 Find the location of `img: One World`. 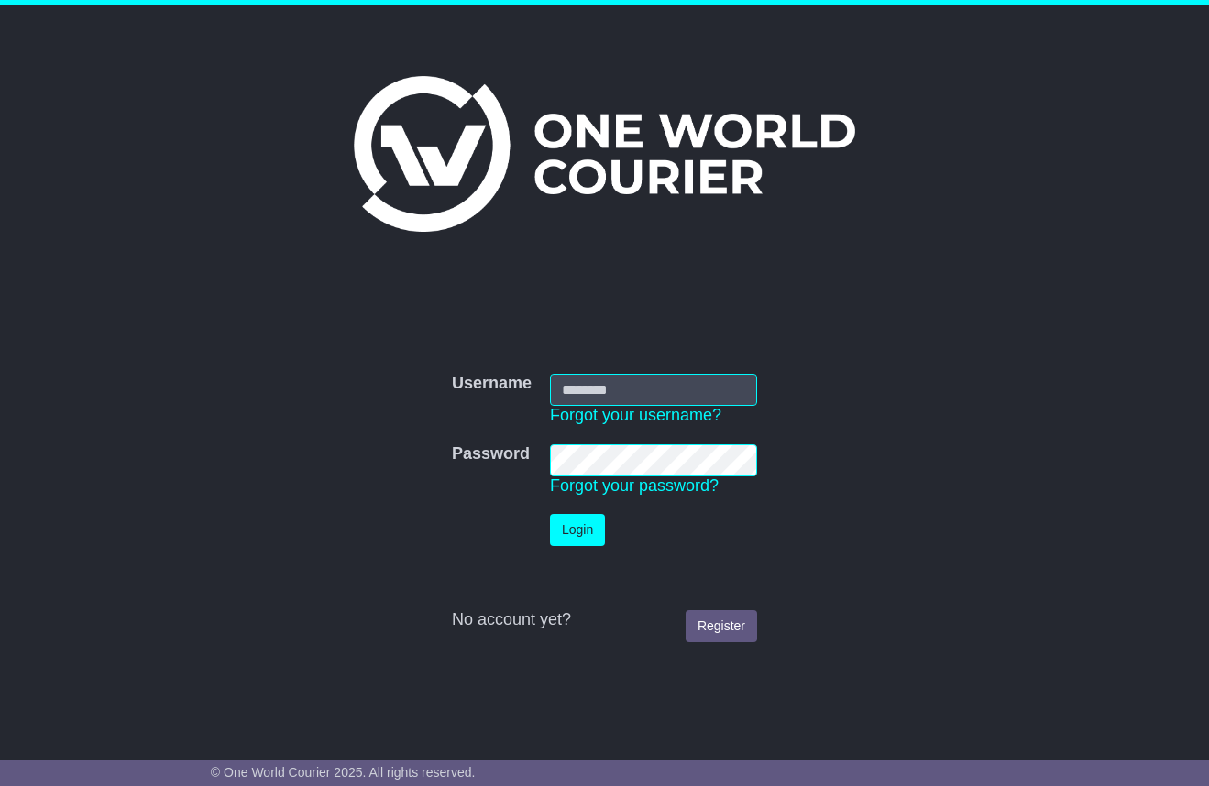

img: One World is located at coordinates (604, 154).